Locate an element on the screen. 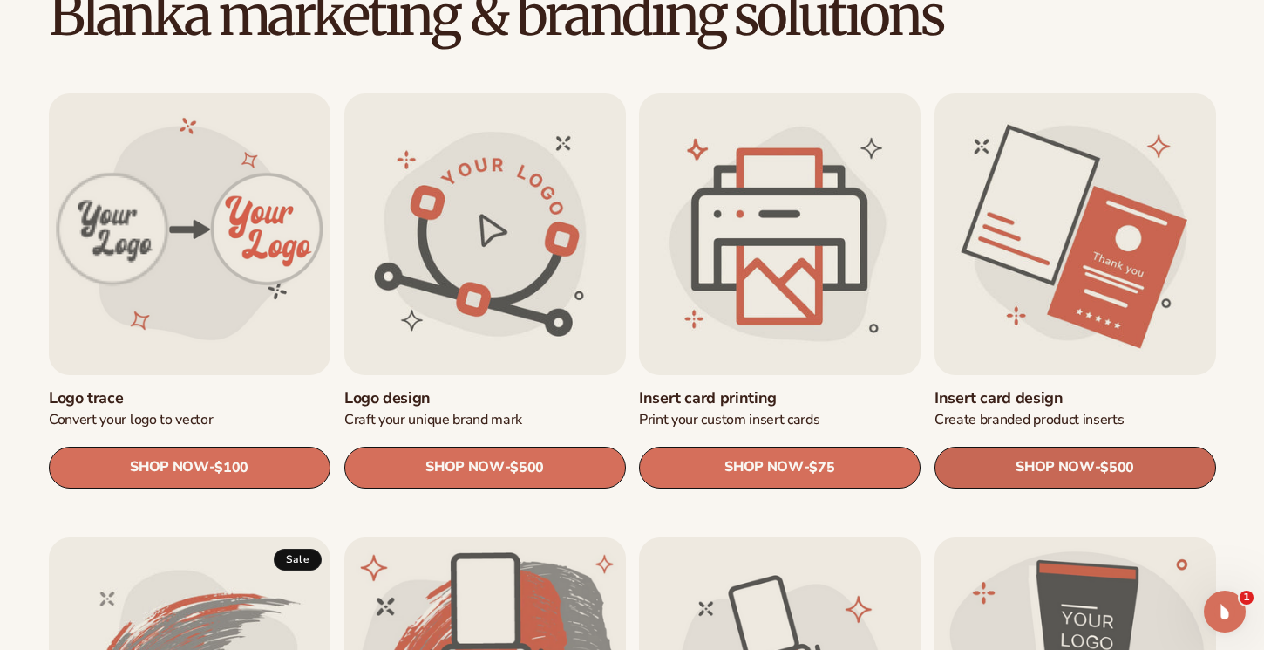 This screenshot has width=1264, height=650. a: Insert card design is located at coordinates (1075, 398).